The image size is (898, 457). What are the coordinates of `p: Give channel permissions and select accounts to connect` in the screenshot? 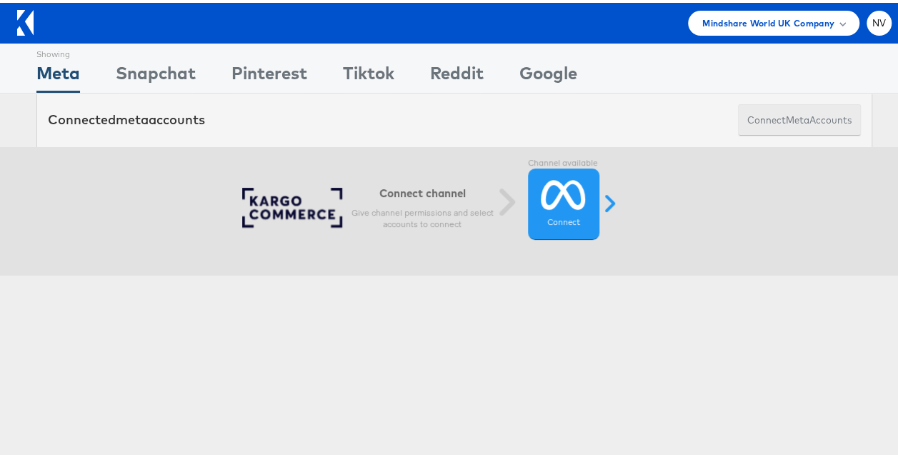 It's located at (422, 216).